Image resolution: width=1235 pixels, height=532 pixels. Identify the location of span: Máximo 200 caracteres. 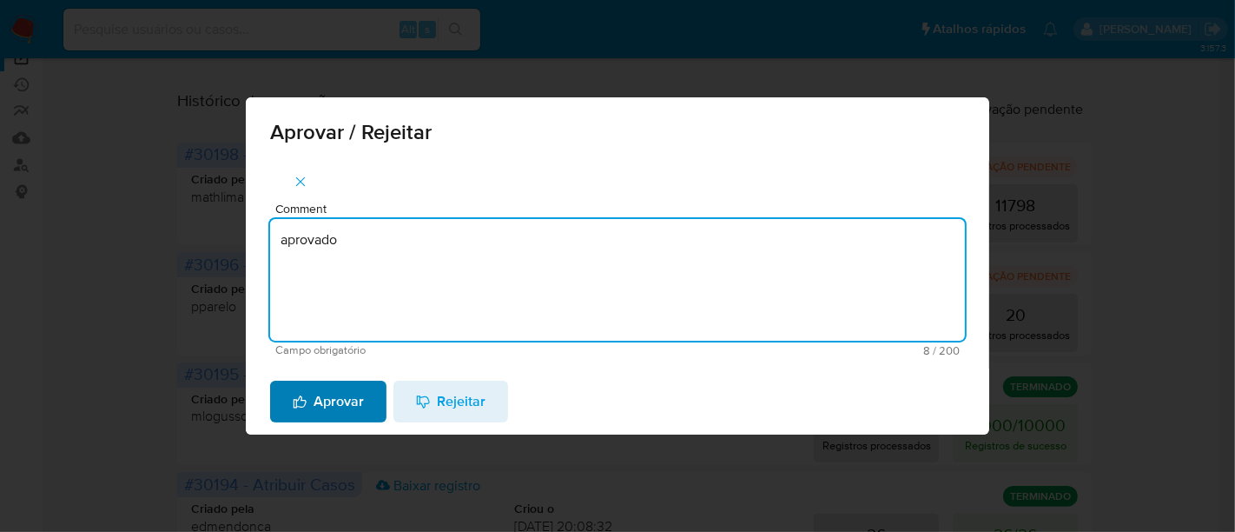
(789, 350).